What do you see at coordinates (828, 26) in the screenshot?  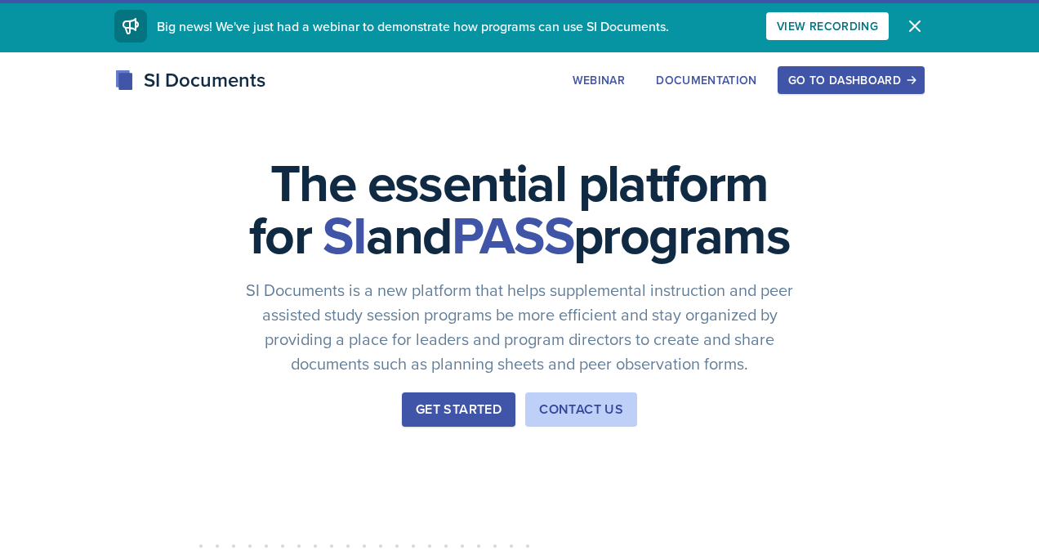 I see `div: View Recording` at bounding box center [828, 26].